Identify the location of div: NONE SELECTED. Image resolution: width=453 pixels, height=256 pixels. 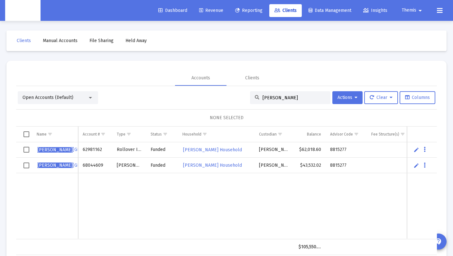
(226, 118).